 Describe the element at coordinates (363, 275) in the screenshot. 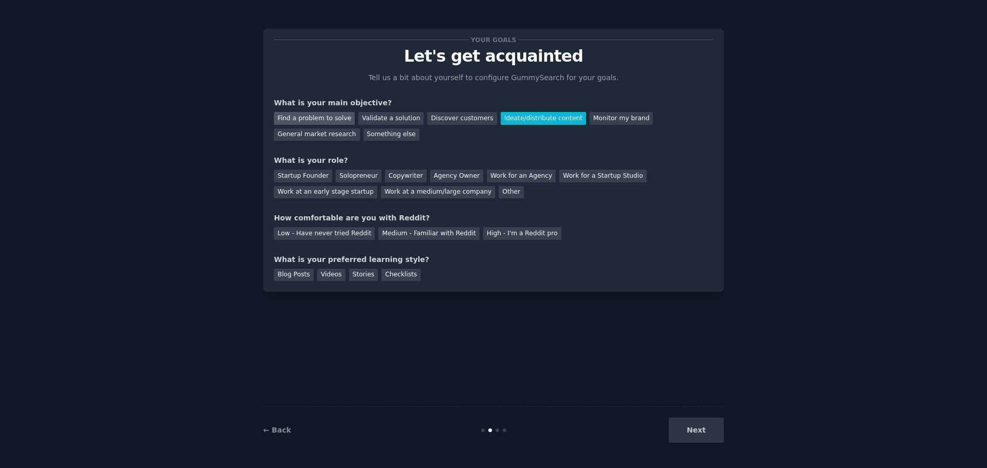

I see `div: Stories` at that location.